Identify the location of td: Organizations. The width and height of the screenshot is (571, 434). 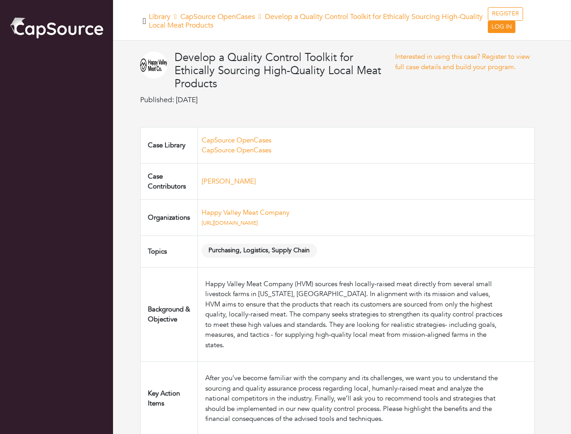
(169, 217).